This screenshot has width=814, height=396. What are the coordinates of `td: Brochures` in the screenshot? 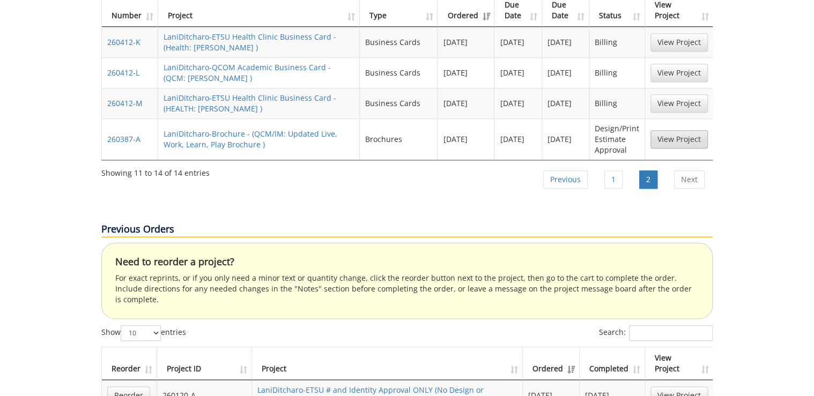 It's located at (399, 139).